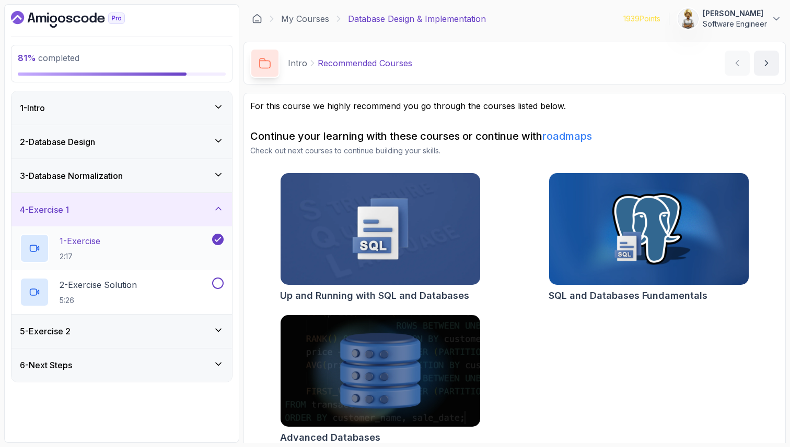  What do you see at coordinates (98, 301) in the screenshot?
I see `p: 5:26` at bounding box center [98, 301].